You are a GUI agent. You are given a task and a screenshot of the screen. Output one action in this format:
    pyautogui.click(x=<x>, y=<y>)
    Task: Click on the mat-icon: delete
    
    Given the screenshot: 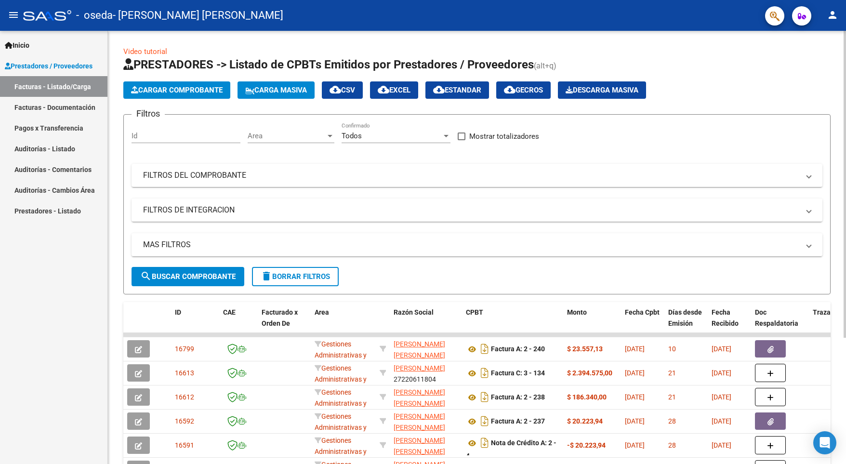 What is the action you would take?
    pyautogui.click(x=266, y=276)
    